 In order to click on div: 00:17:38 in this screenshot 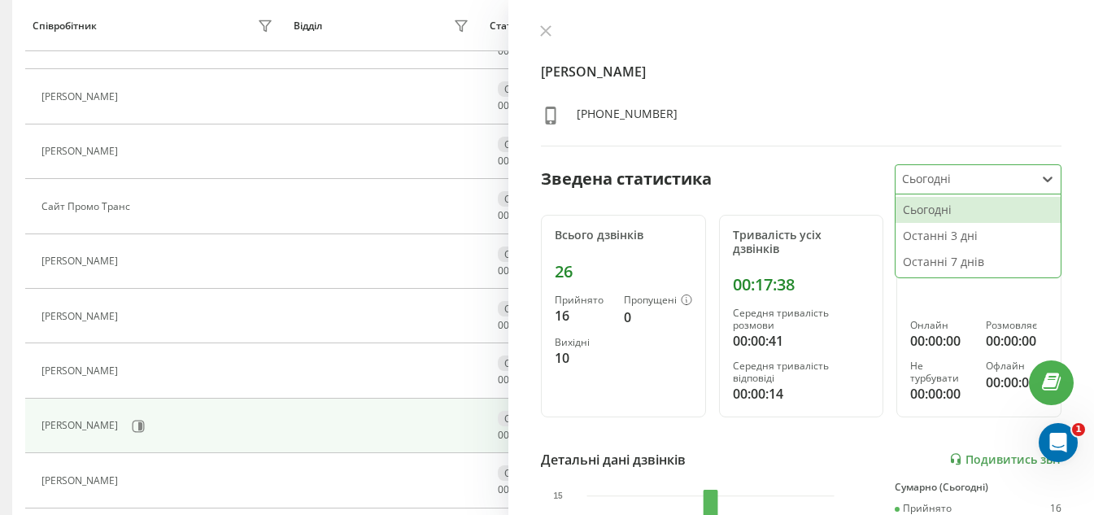, I will do `click(801, 285)`.